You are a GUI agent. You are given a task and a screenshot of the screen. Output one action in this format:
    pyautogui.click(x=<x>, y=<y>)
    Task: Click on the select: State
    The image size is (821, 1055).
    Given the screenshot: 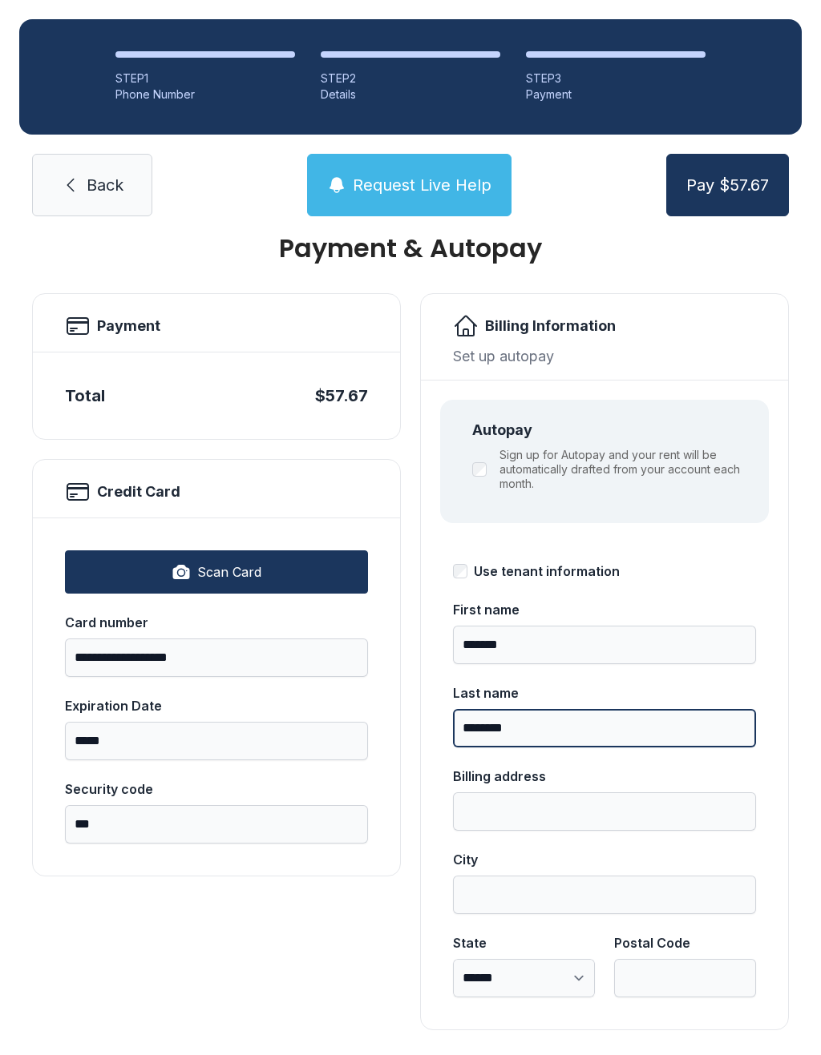 What is the action you would take?
    pyautogui.click(x=523, y=978)
    